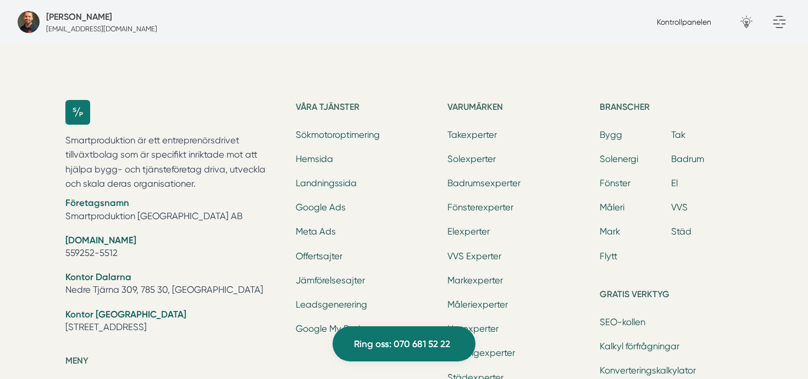 The image size is (808, 379). I want to click on a: Reliningexperter, so click(481, 353).